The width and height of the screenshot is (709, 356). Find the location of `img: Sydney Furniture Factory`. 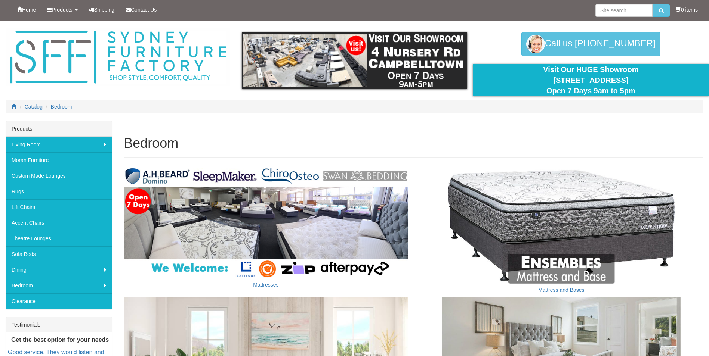

img: Sydney Furniture Factory is located at coordinates (118, 57).